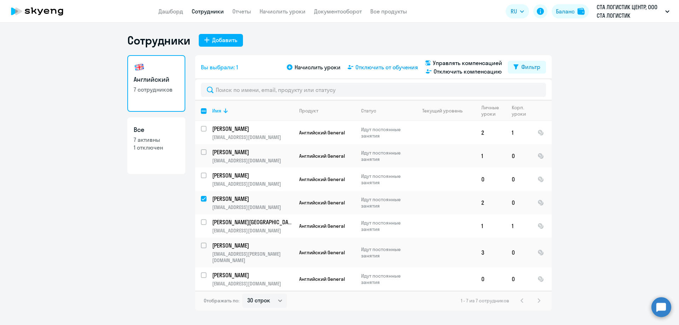 The image size is (679, 325). What do you see at coordinates (570, 11) in the screenshot?
I see `a: Балансbalance` at bounding box center [570, 11].